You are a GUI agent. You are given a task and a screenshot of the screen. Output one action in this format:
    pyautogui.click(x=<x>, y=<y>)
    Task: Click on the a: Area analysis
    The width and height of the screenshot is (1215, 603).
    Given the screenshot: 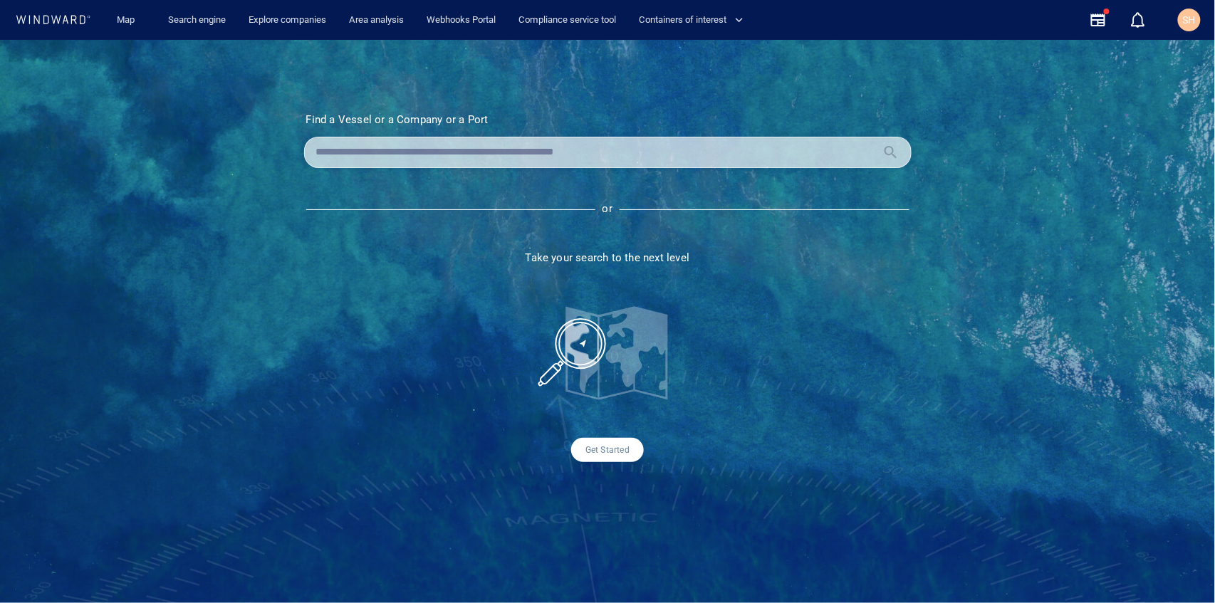 What is the action you would take?
    pyautogui.click(x=376, y=20)
    